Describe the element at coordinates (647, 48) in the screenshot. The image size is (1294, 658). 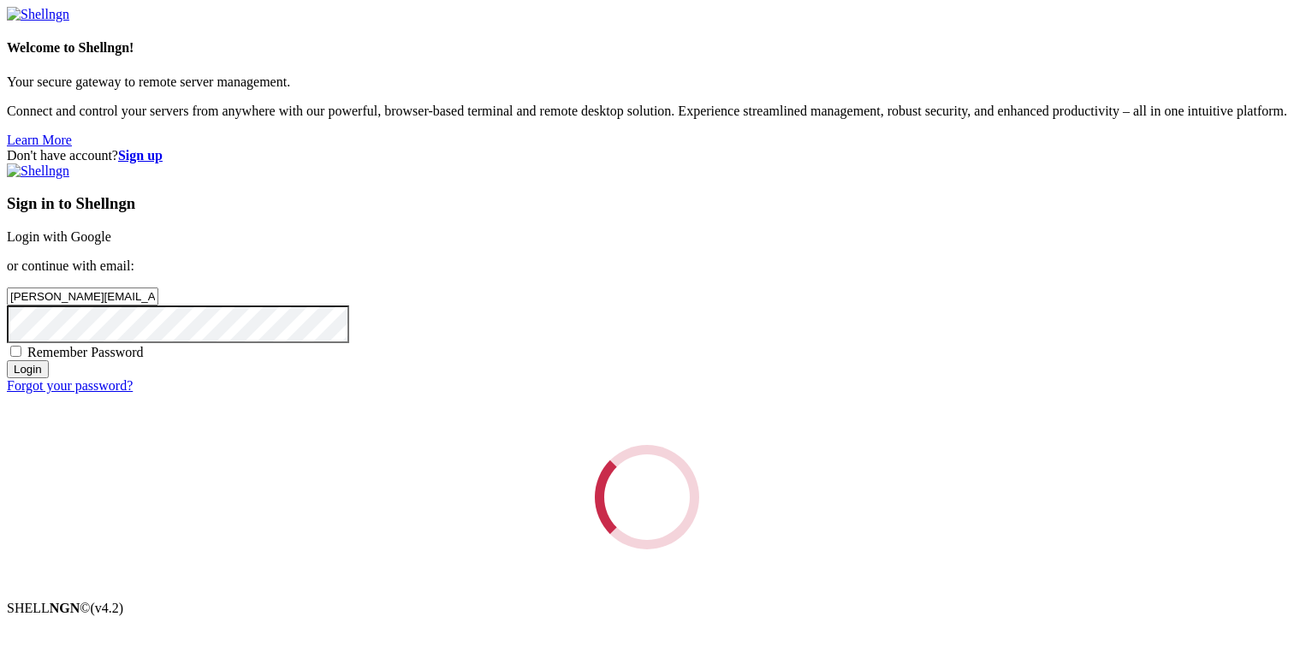
I see `h4: Welcome to Shellngn!` at that location.